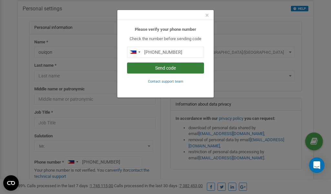  Describe the element at coordinates (166, 81) in the screenshot. I see `a: Contact support team` at that location.